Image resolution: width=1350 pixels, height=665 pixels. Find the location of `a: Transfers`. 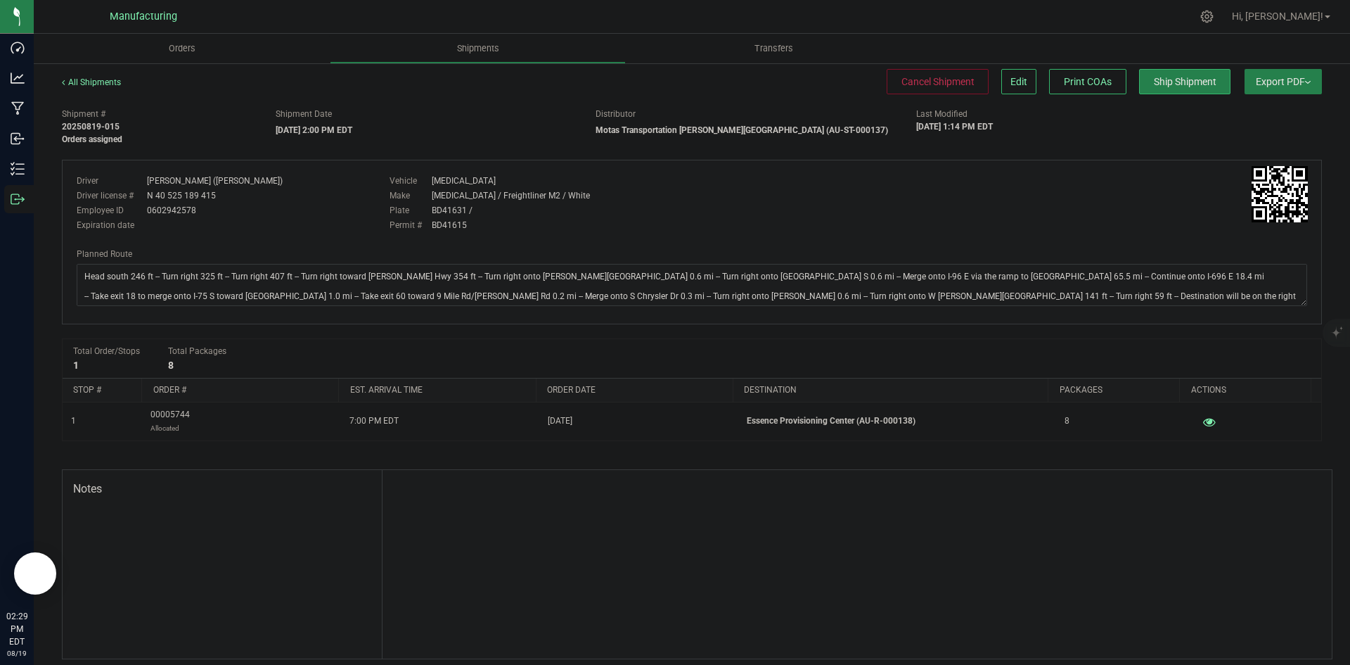

a: Transfers is located at coordinates (774, 49).